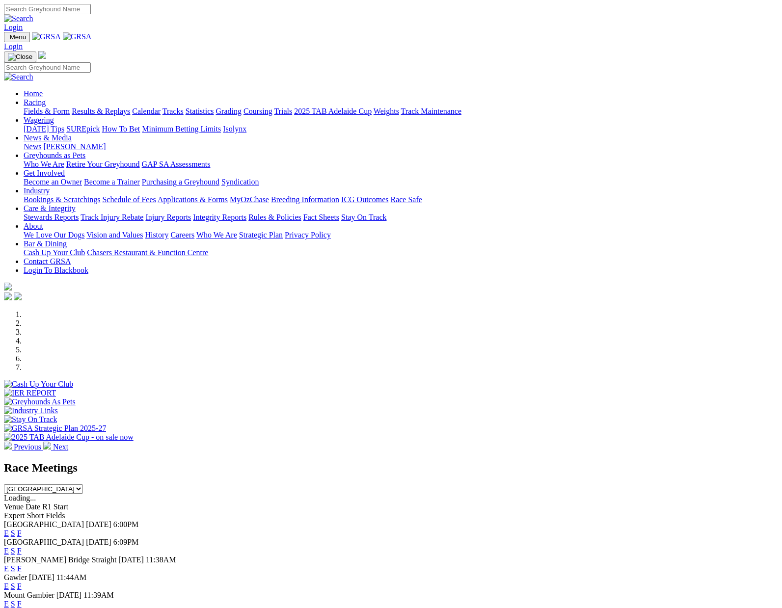 The width and height of the screenshot is (782, 608). What do you see at coordinates (305, 199) in the screenshot?
I see `a: Breeding Information` at bounding box center [305, 199].